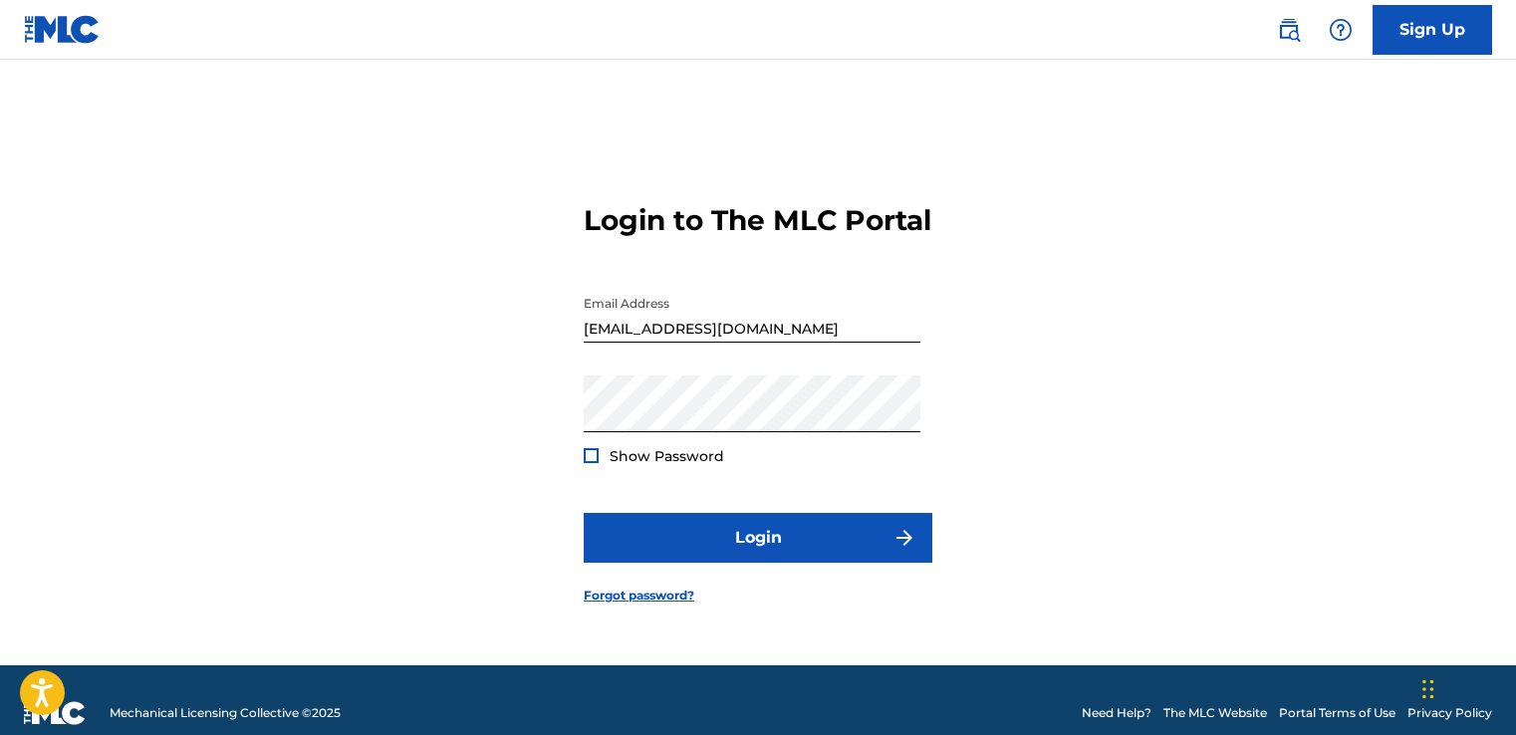  I want to click on a: Sign Up, so click(1433, 30).